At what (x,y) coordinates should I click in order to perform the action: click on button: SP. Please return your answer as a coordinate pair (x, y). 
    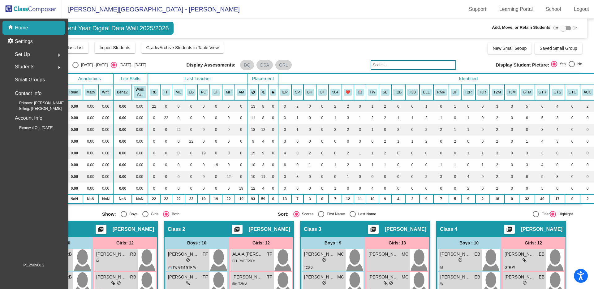
    Looking at the image, I should click on (297, 92).